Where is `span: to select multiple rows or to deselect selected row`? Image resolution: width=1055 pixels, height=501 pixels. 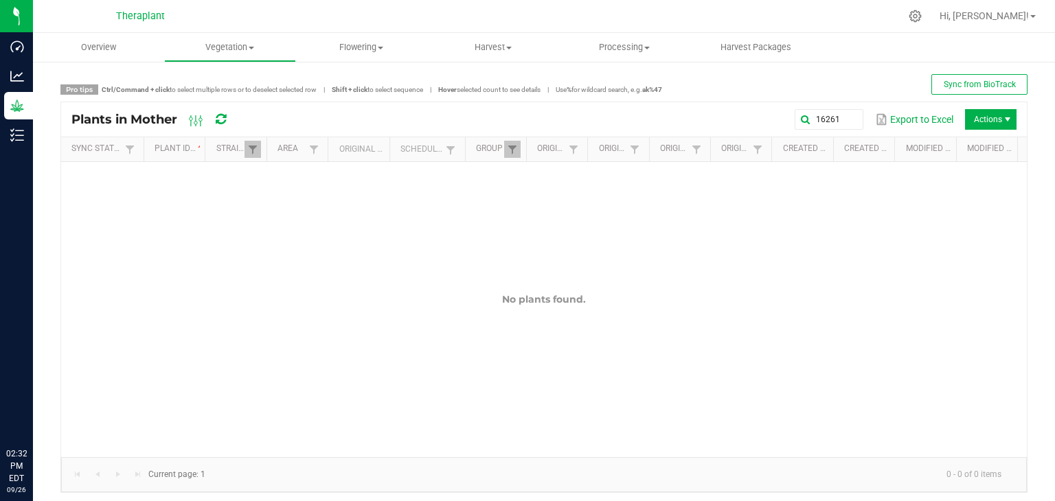
span: to select multiple rows or to deselect selected row is located at coordinates (209, 89).